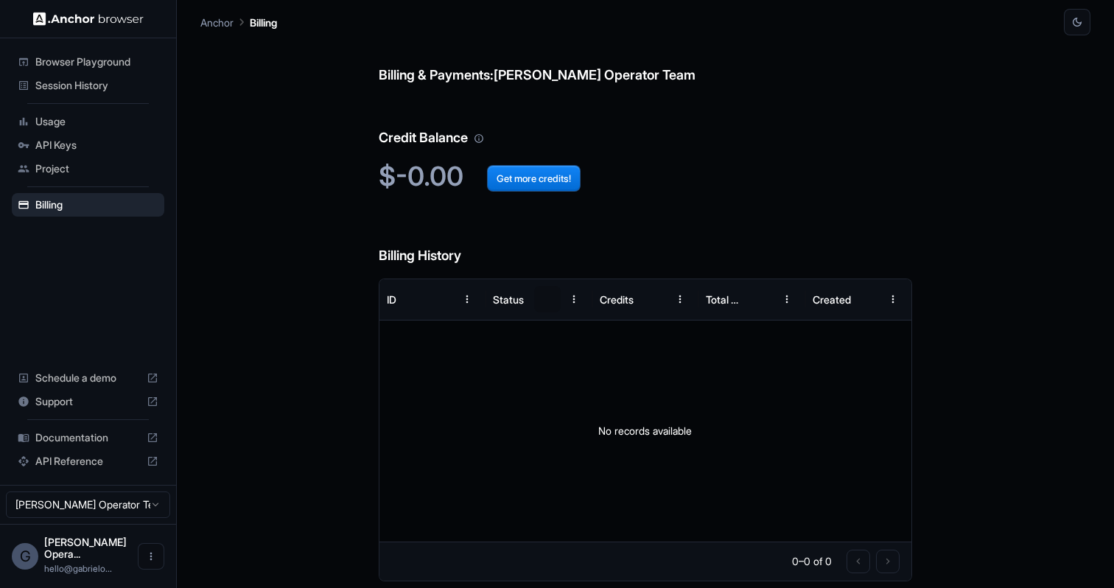 Image resolution: width=1114 pixels, height=588 pixels. Describe the element at coordinates (96, 145) in the screenshot. I see `span: API Keys` at that location.